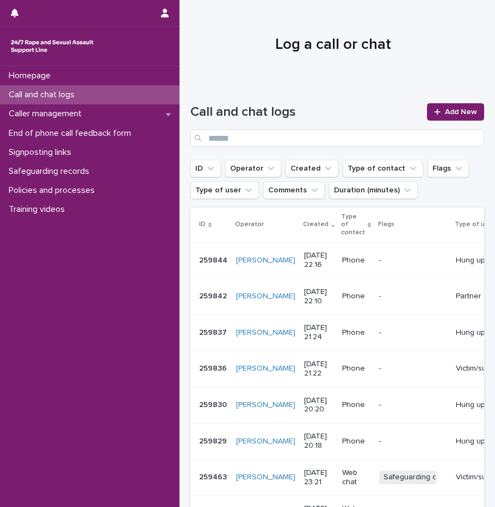 This screenshot has width=495, height=507. What do you see at coordinates (214, 332) in the screenshot?
I see `p: 259837` at bounding box center [214, 332].